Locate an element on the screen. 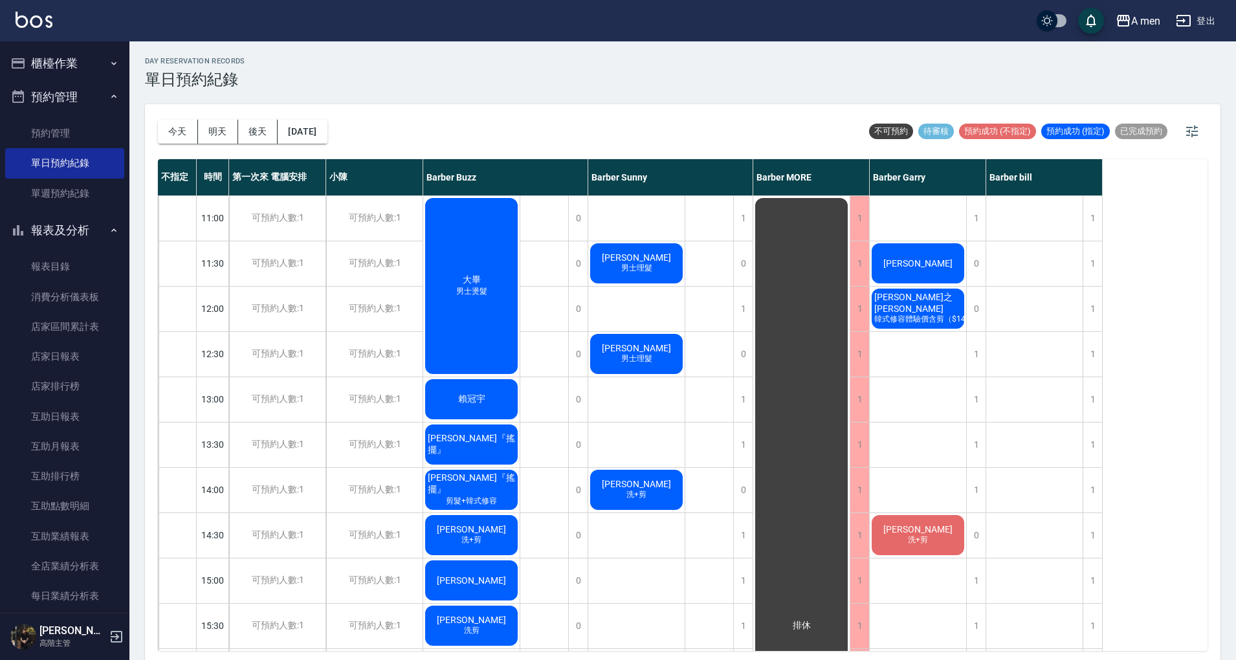 This screenshot has width=1236, height=660. div: 11:30 is located at coordinates (213, 263).